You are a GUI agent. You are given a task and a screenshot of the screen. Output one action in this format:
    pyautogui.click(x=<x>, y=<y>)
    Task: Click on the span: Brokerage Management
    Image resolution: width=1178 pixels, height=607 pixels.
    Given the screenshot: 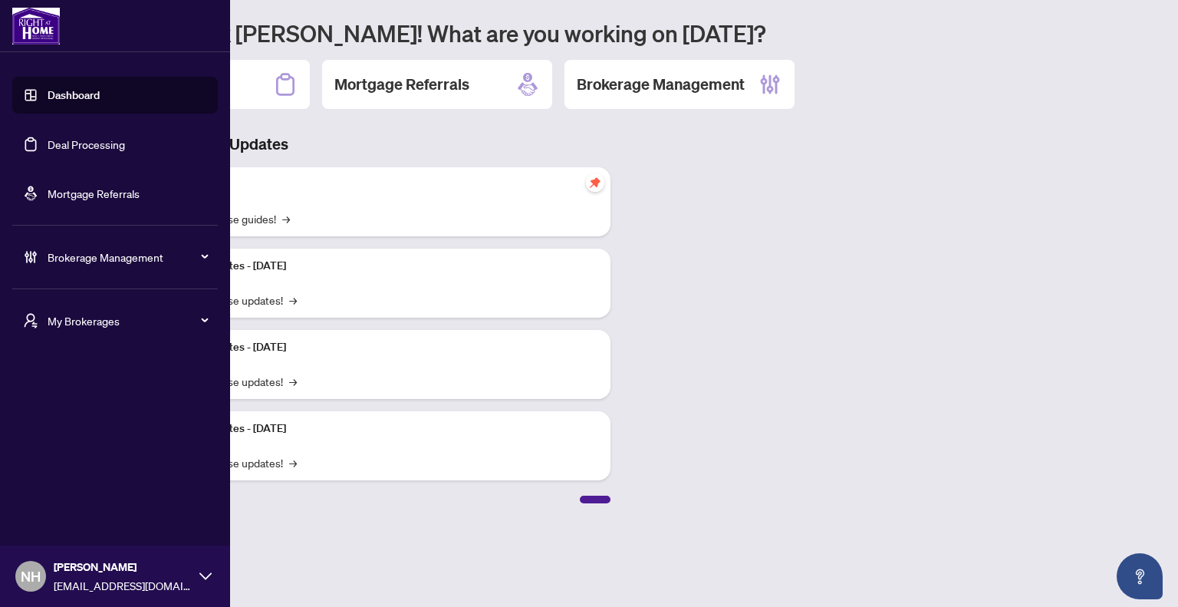 What is the action you would take?
    pyautogui.click(x=127, y=257)
    